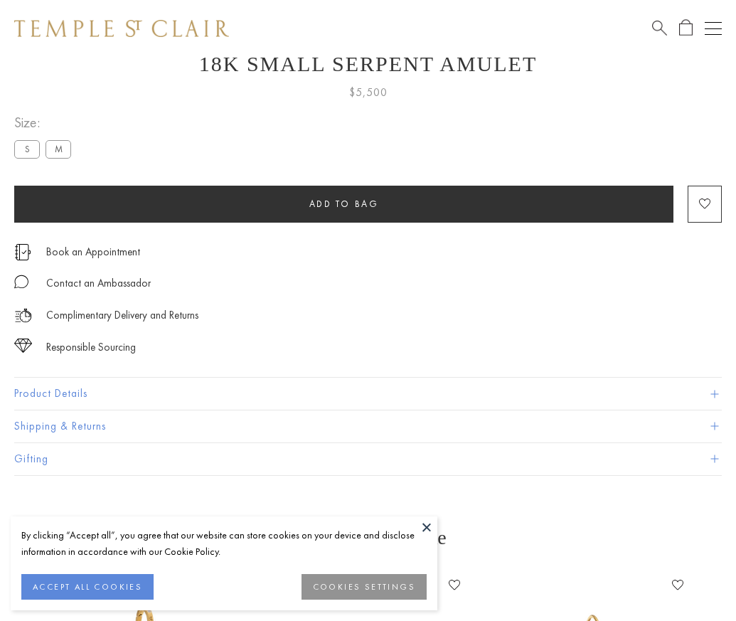 The image size is (736, 621). I want to click on h1: 18K Small Serpent Amulet, so click(368, 64).